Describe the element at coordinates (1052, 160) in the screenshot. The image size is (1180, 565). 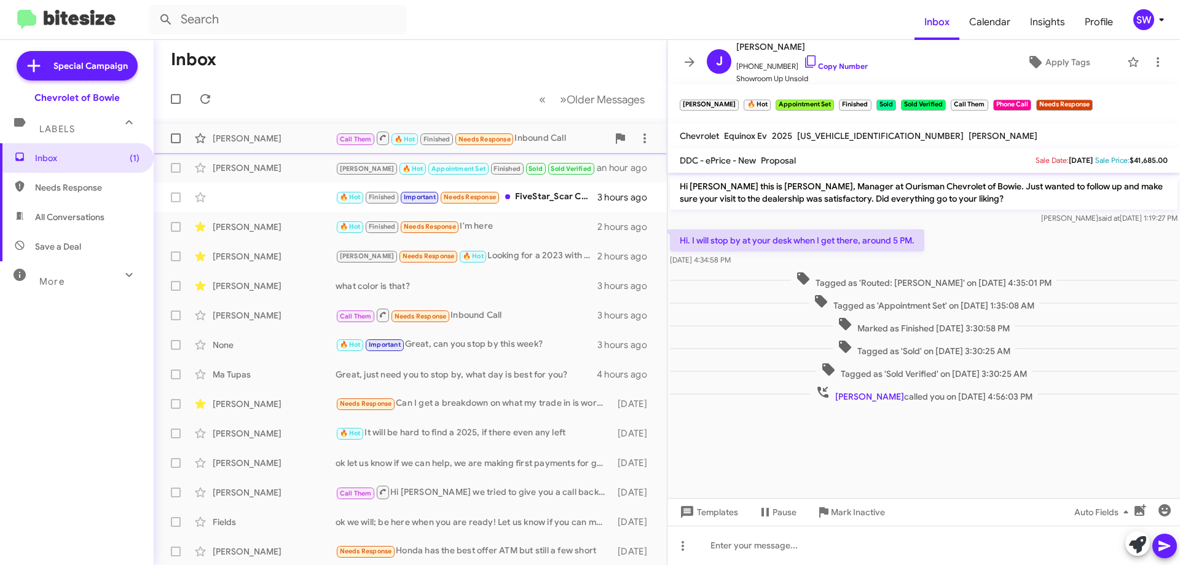
I see `span: Sale Date:` at that location.